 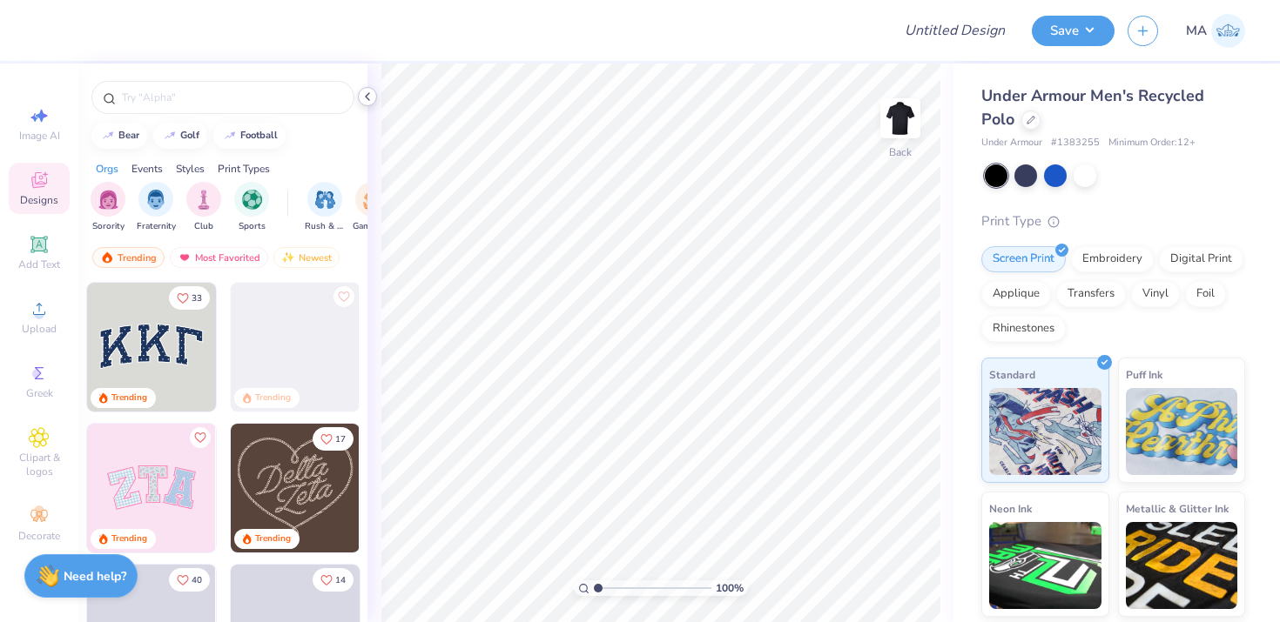 What do you see at coordinates (1215, 30) in the screenshot?
I see `a: MA` at bounding box center [1215, 30].